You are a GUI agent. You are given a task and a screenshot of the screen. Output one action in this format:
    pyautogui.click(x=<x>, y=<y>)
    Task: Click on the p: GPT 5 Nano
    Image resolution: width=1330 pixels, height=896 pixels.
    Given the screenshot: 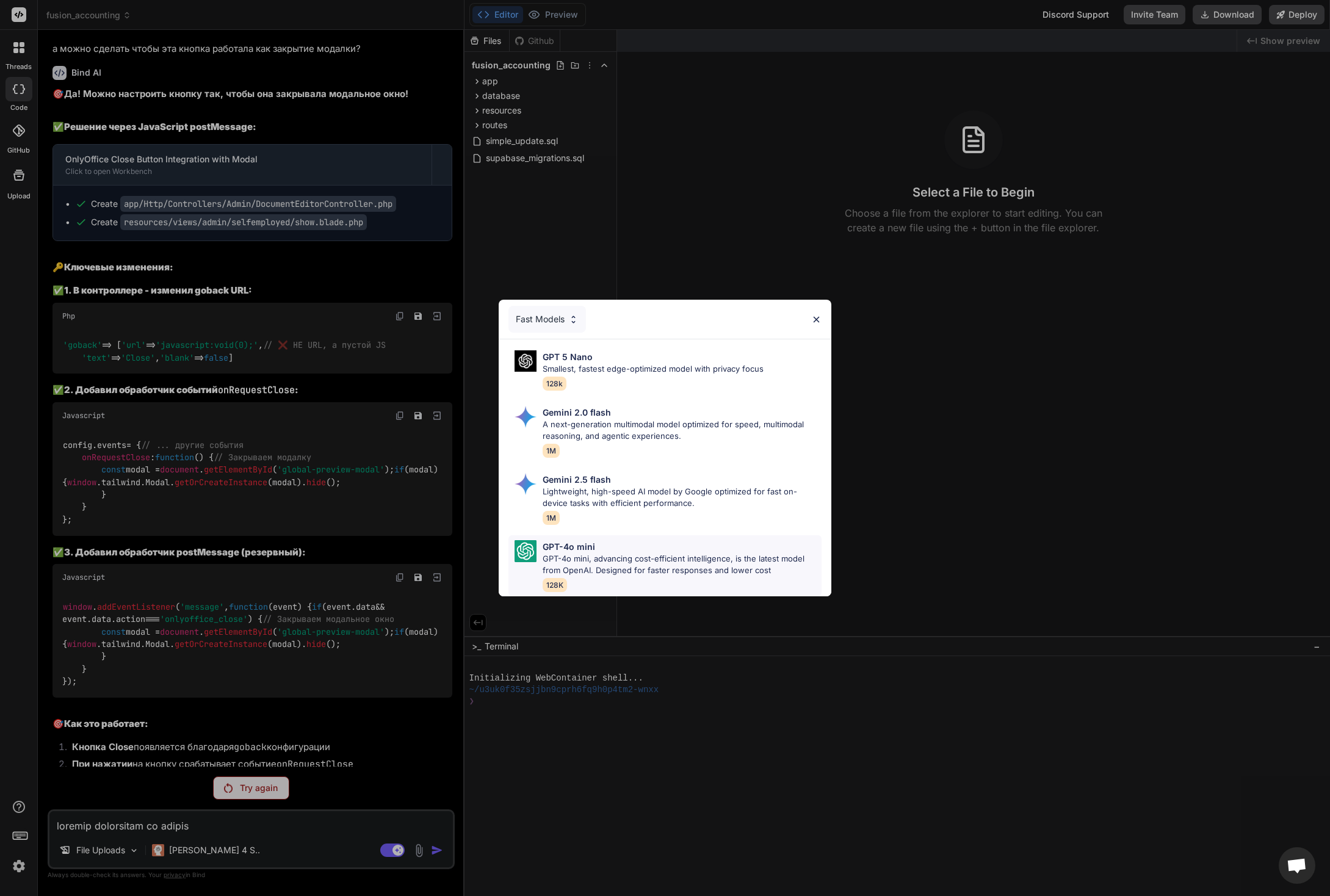 What is the action you would take?
    pyautogui.click(x=567, y=356)
    